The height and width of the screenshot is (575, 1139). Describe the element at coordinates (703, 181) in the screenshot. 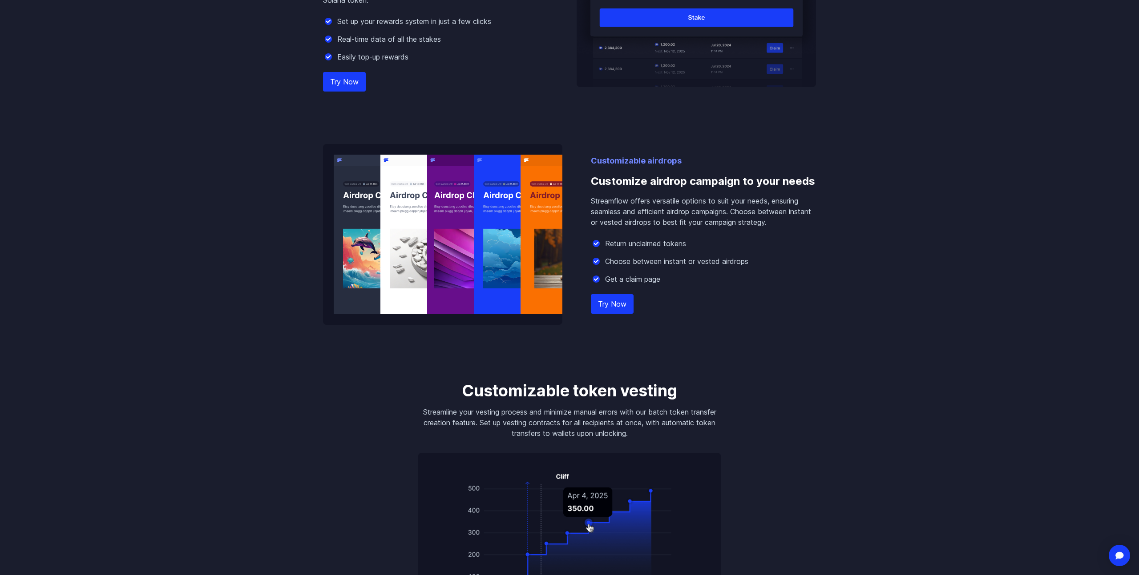

I see `h3: Customize airdrop campaign to your needs` at that location.